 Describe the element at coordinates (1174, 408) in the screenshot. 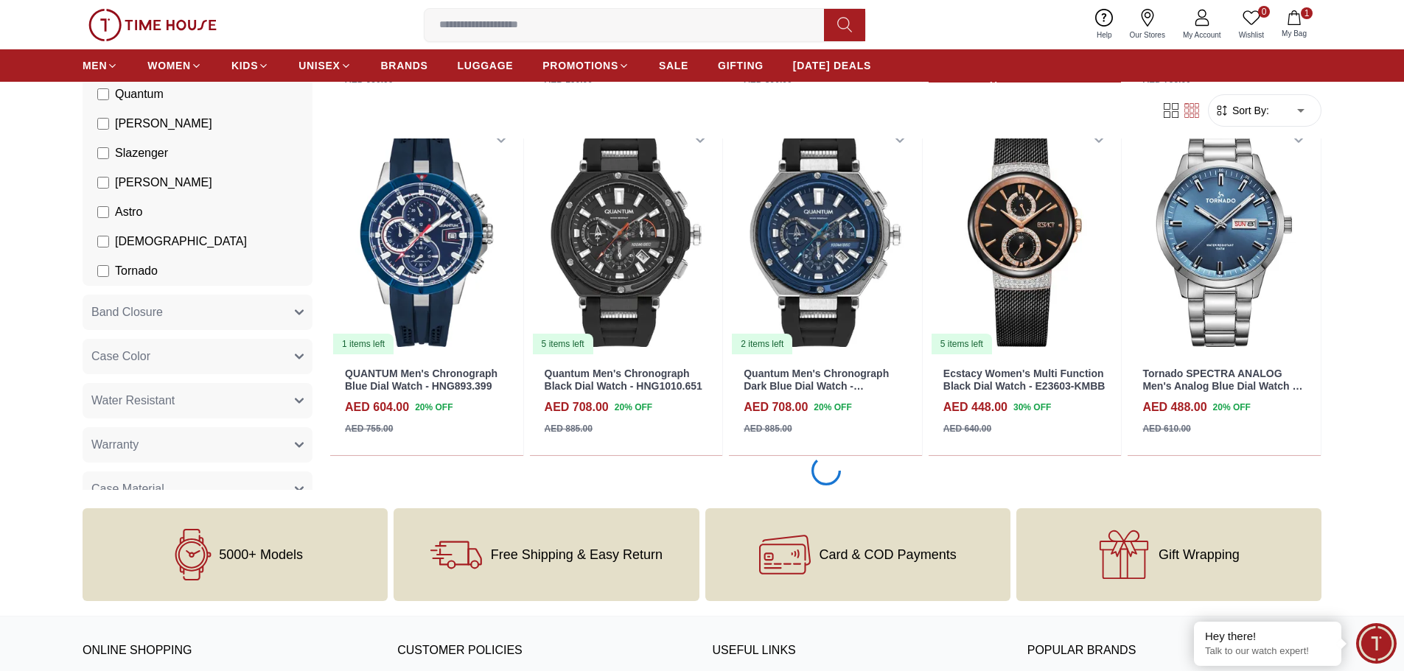

I see `h4: AED 488.00` at that location.